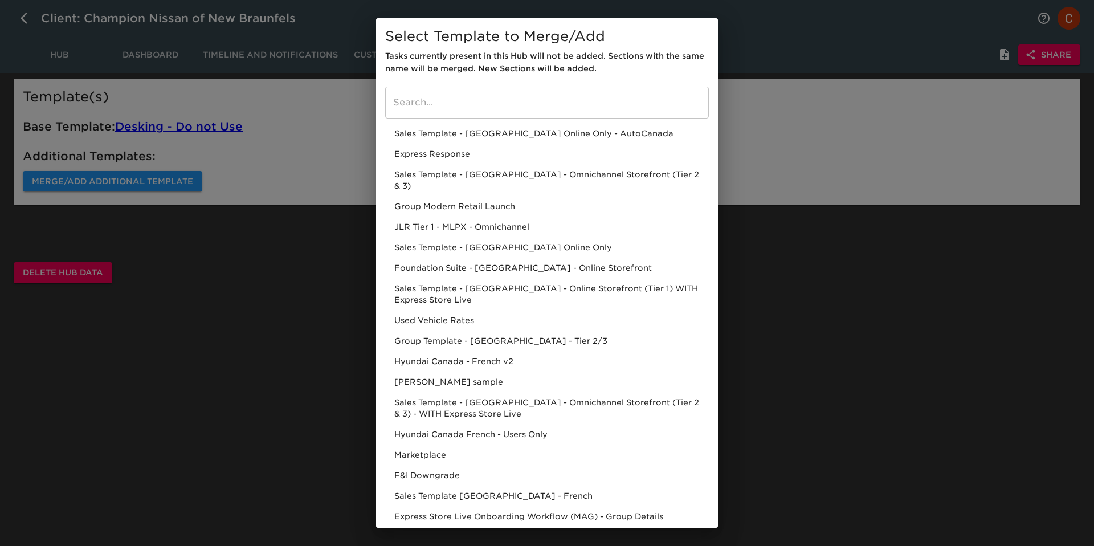 The image size is (1094, 546). I want to click on div: JLR Tier 1 - MLPX - Omnichannel, so click(547, 227).